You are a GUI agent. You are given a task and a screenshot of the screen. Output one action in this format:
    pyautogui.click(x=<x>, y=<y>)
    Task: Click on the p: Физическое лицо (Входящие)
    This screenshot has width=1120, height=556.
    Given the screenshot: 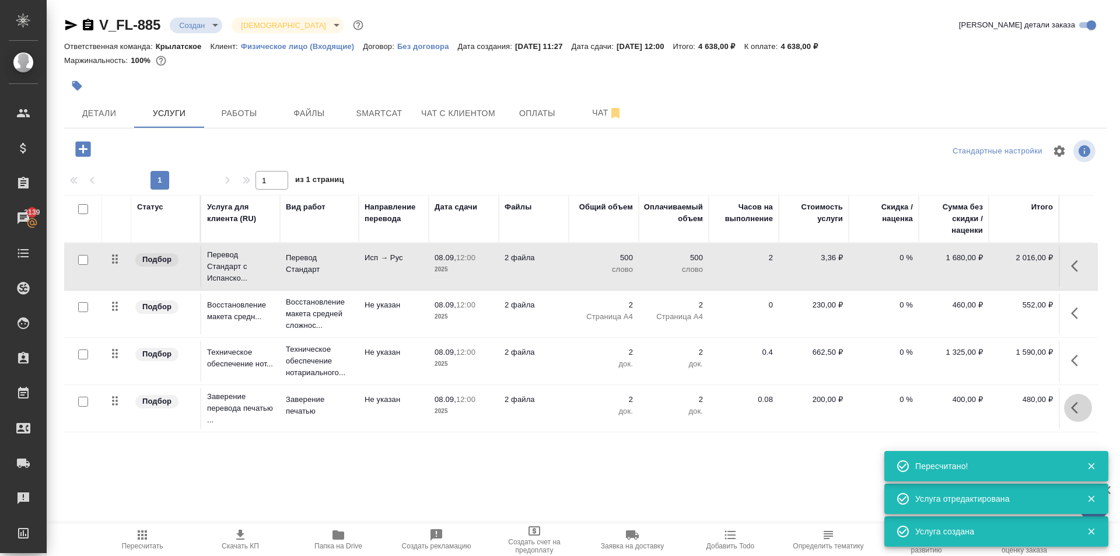 What is the action you would take?
    pyautogui.click(x=302, y=46)
    